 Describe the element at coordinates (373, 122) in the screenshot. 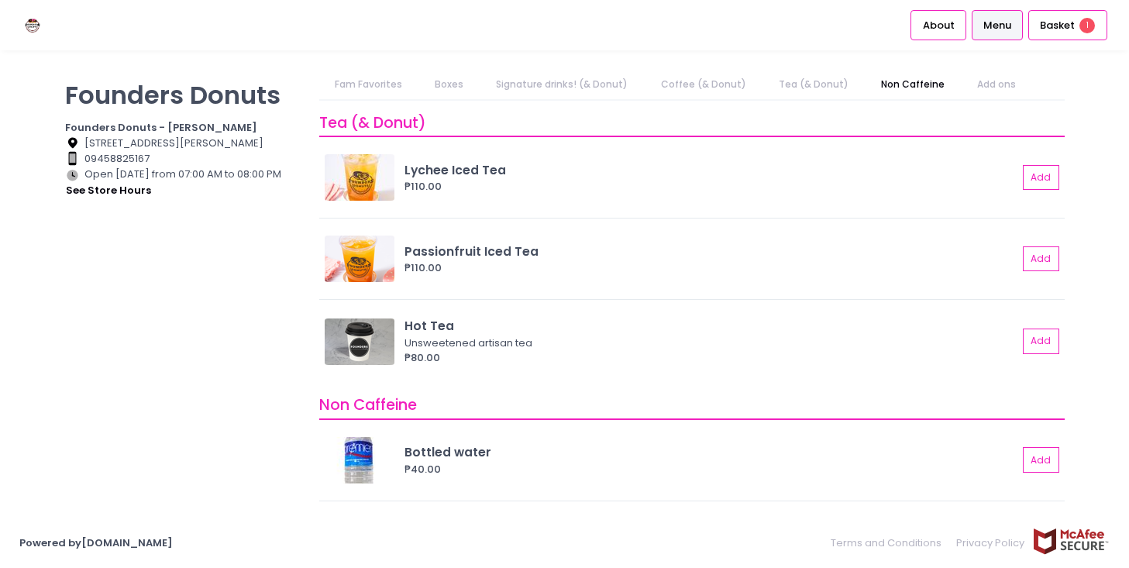

I see `span: Tea (& Donut)` at that location.